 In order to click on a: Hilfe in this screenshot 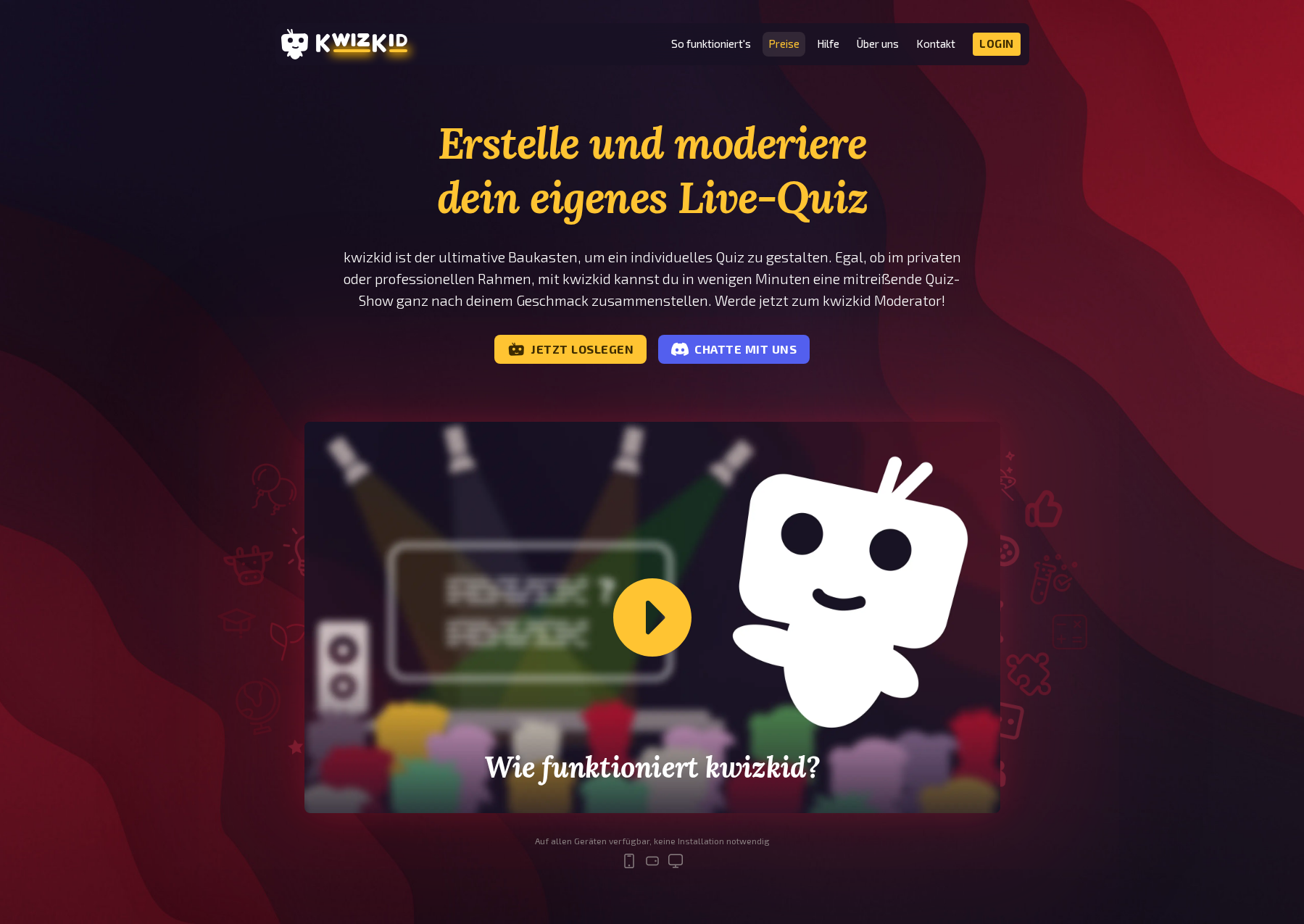, I will do `click(828, 44)`.